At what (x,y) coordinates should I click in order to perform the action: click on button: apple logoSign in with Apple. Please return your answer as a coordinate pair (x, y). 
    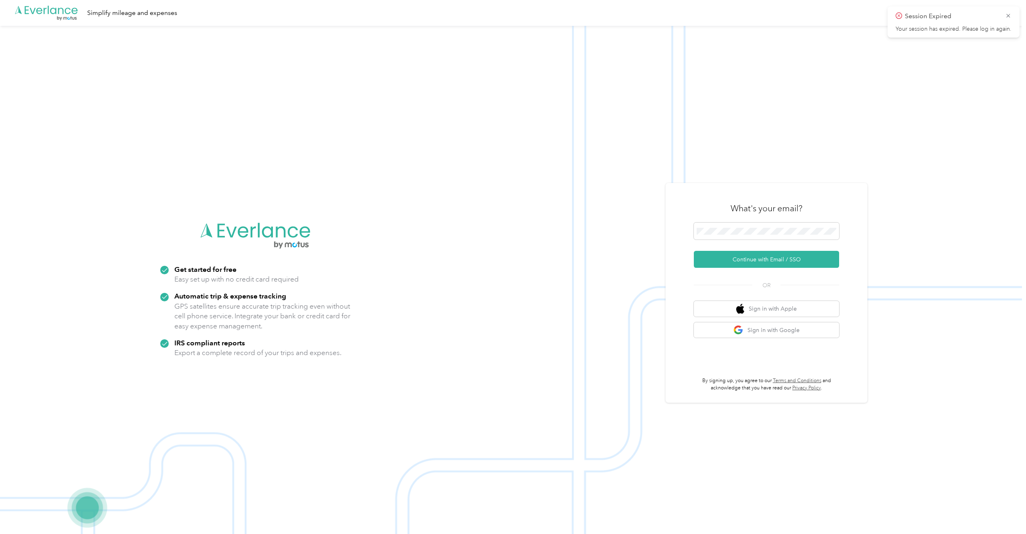
    Looking at the image, I should click on (766, 308).